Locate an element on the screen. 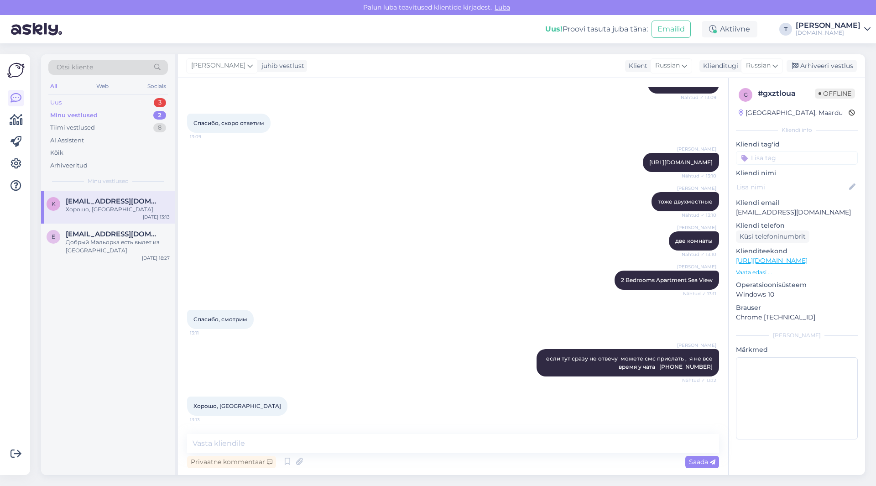 The image size is (876, 486). span: Offline is located at coordinates (835, 94).